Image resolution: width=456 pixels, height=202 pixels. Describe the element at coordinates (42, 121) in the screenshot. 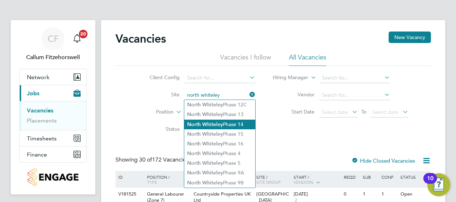

I see `a: Placements` at that location.